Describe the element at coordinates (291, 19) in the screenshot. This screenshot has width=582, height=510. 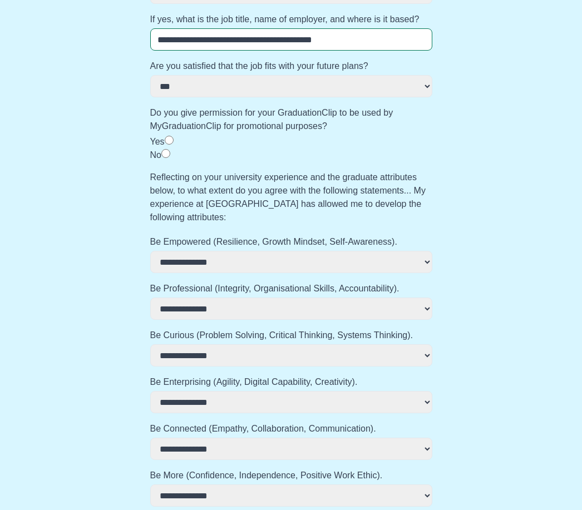
I see `label: If yes, what is the job title, name of employer, and where is it based?` at that location.